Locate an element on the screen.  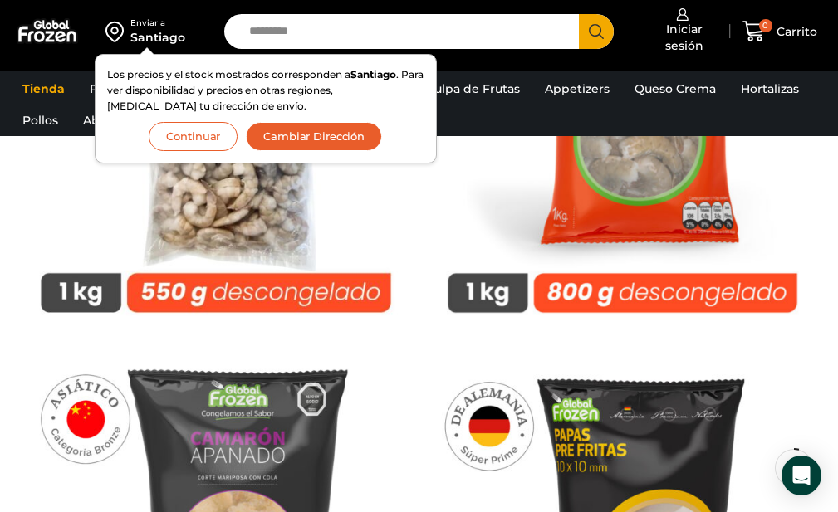
a: Pulpa de Frutas is located at coordinates (473, 89).